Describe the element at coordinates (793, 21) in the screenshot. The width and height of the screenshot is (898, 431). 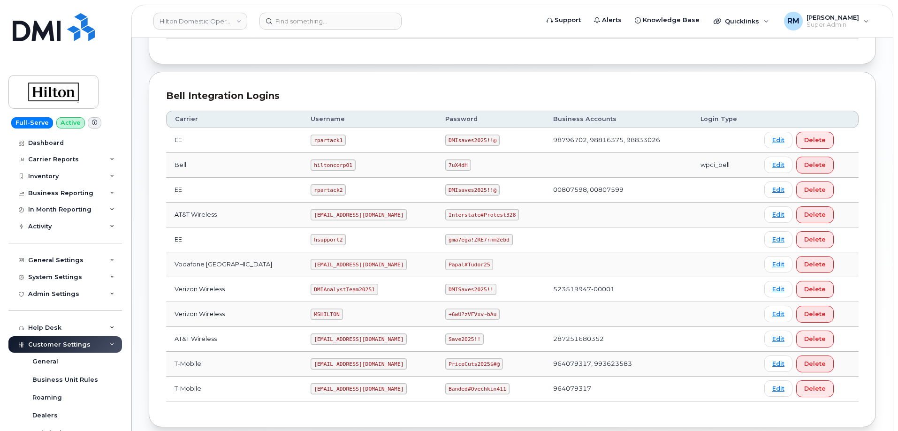
I see `span: RM` at that location.